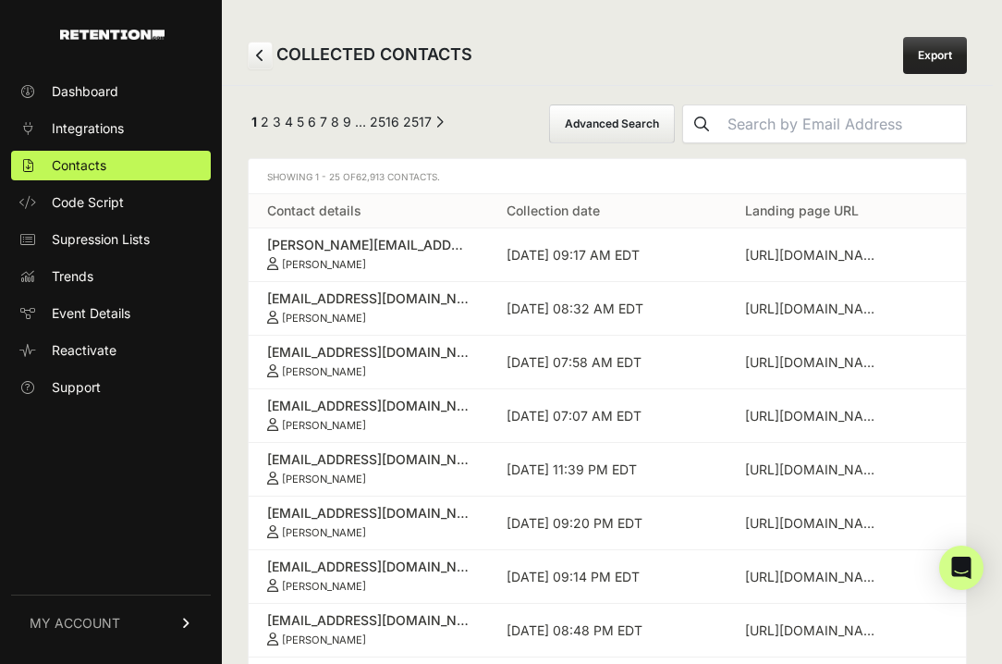 This screenshot has height=664, width=1002. I want to click on a: Page 5, so click(300, 121).